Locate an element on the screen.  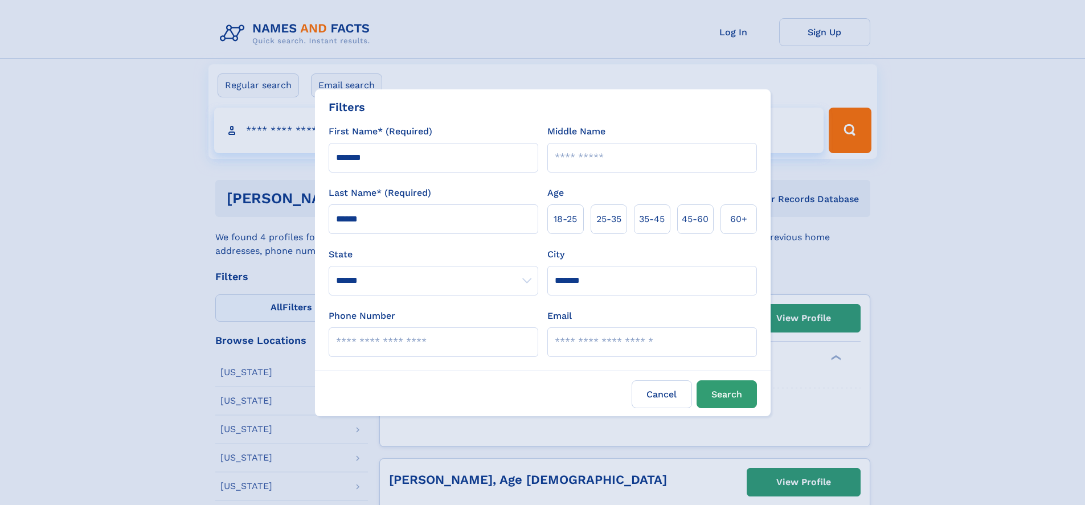
span: 25‑35 is located at coordinates (609, 219).